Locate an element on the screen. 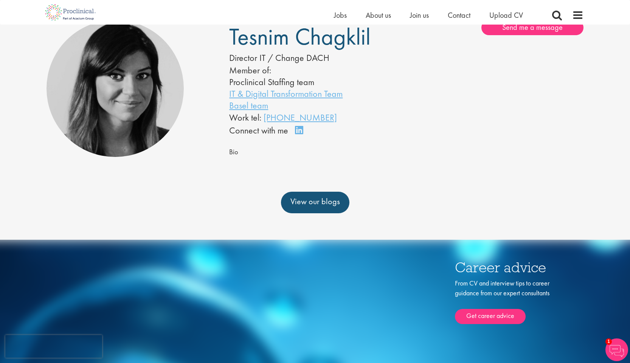 Image resolution: width=630 pixels, height=363 pixels. span: About us is located at coordinates (378, 15).